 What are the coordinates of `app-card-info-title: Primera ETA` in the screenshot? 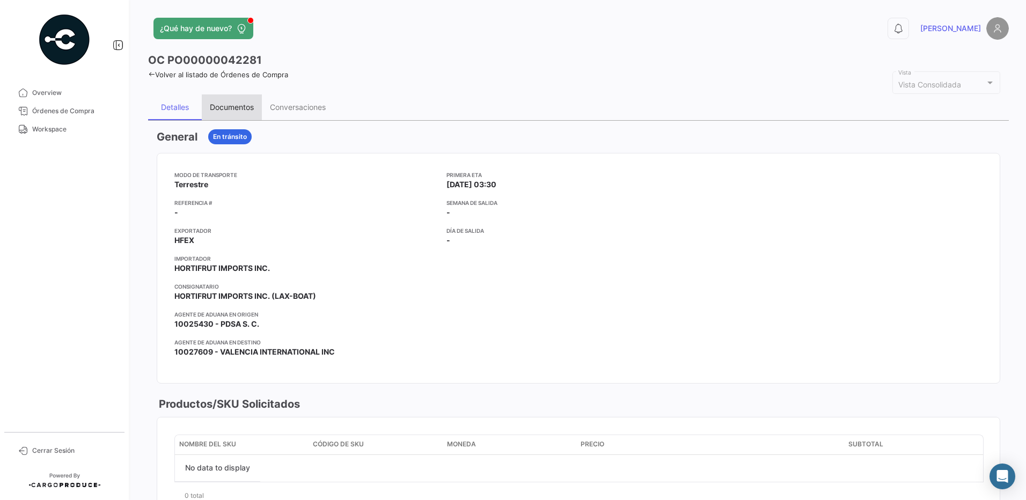 It's located at (578, 175).